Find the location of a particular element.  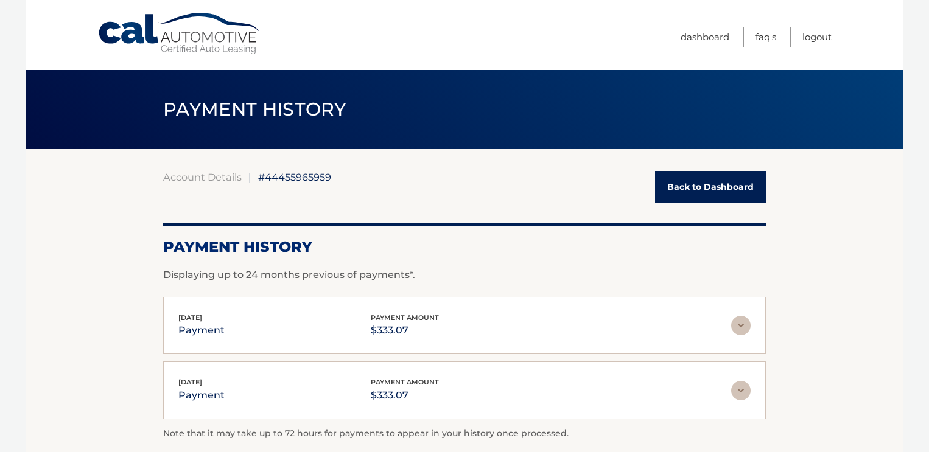

p: Displaying up to 24 months previous of payments*. is located at coordinates (464, 275).